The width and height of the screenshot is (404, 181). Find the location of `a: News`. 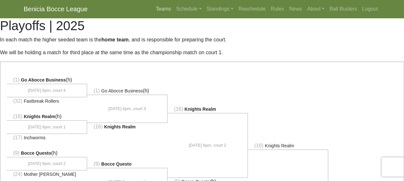

a: News is located at coordinates (295, 9).